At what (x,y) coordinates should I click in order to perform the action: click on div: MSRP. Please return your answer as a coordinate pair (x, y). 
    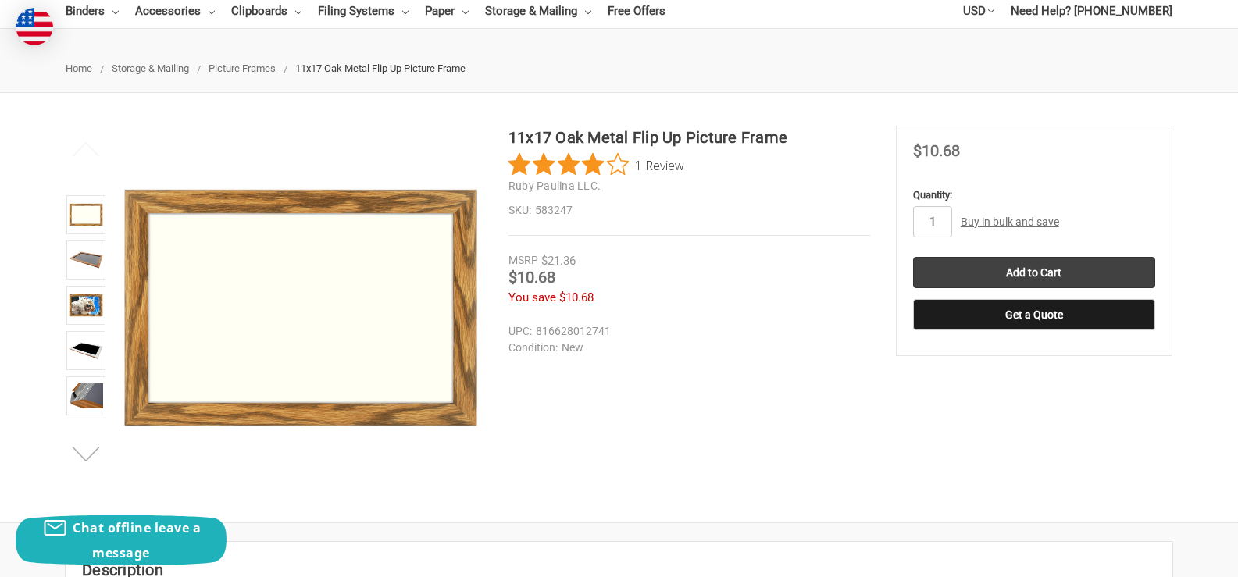
    Looking at the image, I should click on (523, 260).